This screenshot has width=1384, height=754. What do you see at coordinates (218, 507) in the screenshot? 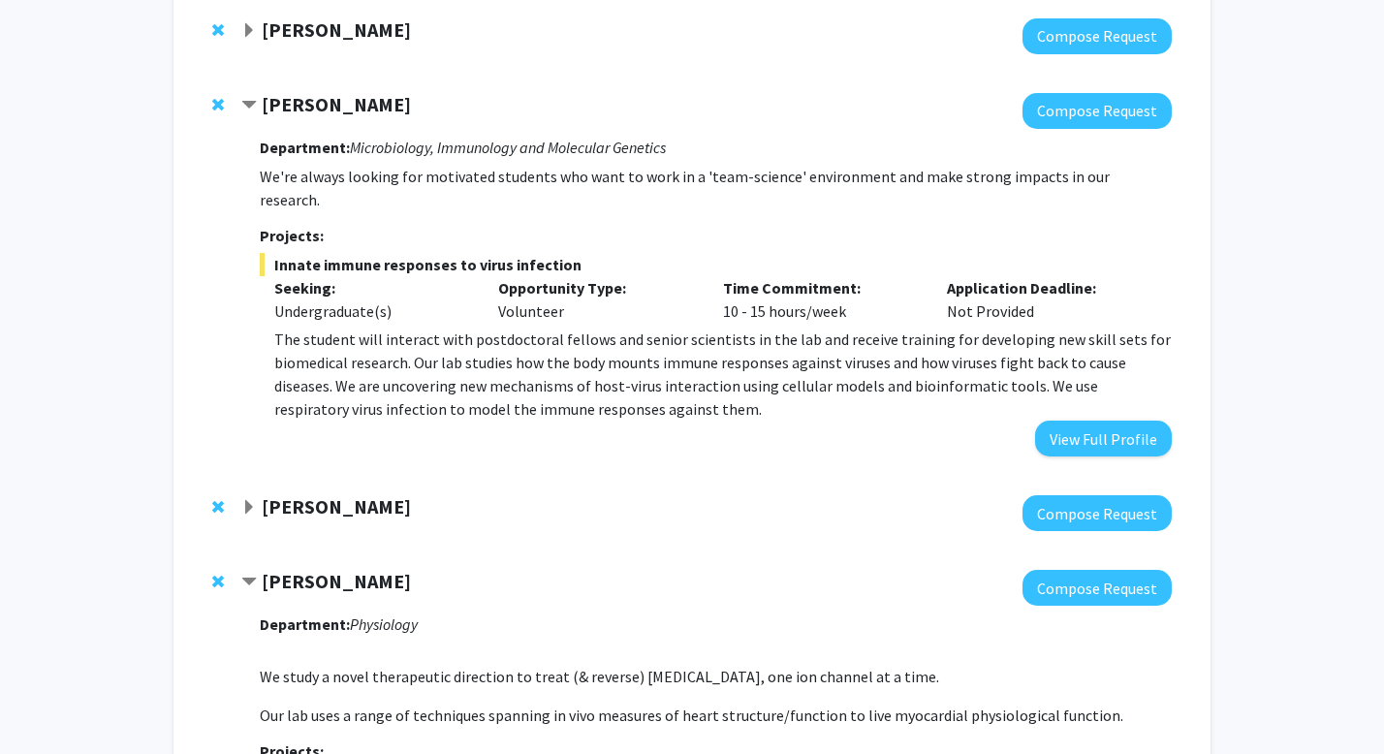
I see `span: Remove Sarah D'Orazio from bookmarks` at bounding box center [218, 507].